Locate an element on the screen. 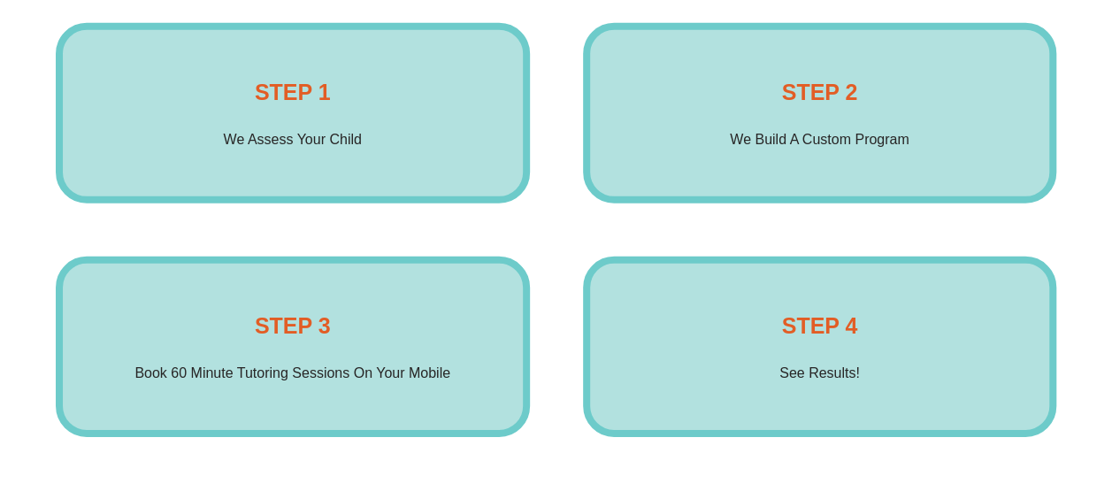 The image size is (1112, 499). h4: STEP 4 is located at coordinates (819, 326).